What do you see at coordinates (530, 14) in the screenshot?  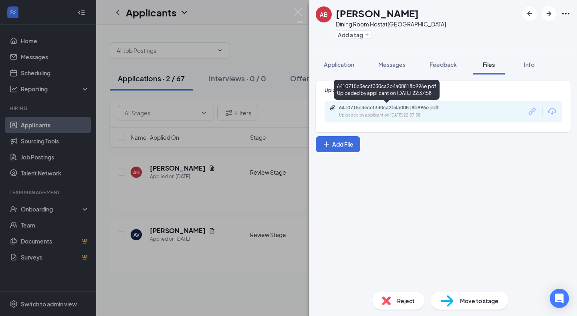 I see `svg: ArrowLeftNew` at bounding box center [530, 14].